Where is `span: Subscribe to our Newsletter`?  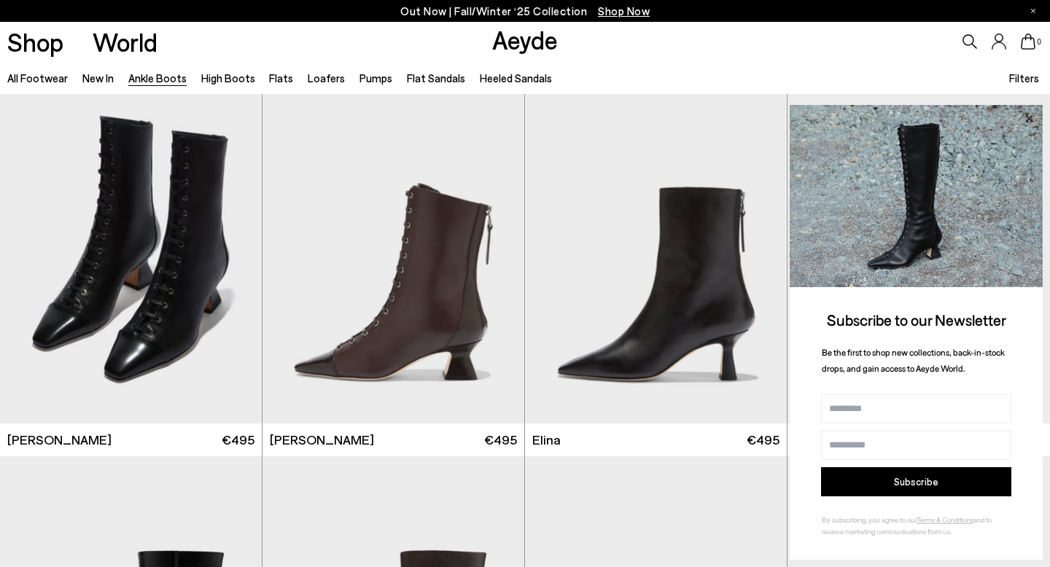 span: Subscribe to our Newsletter is located at coordinates (917, 319).